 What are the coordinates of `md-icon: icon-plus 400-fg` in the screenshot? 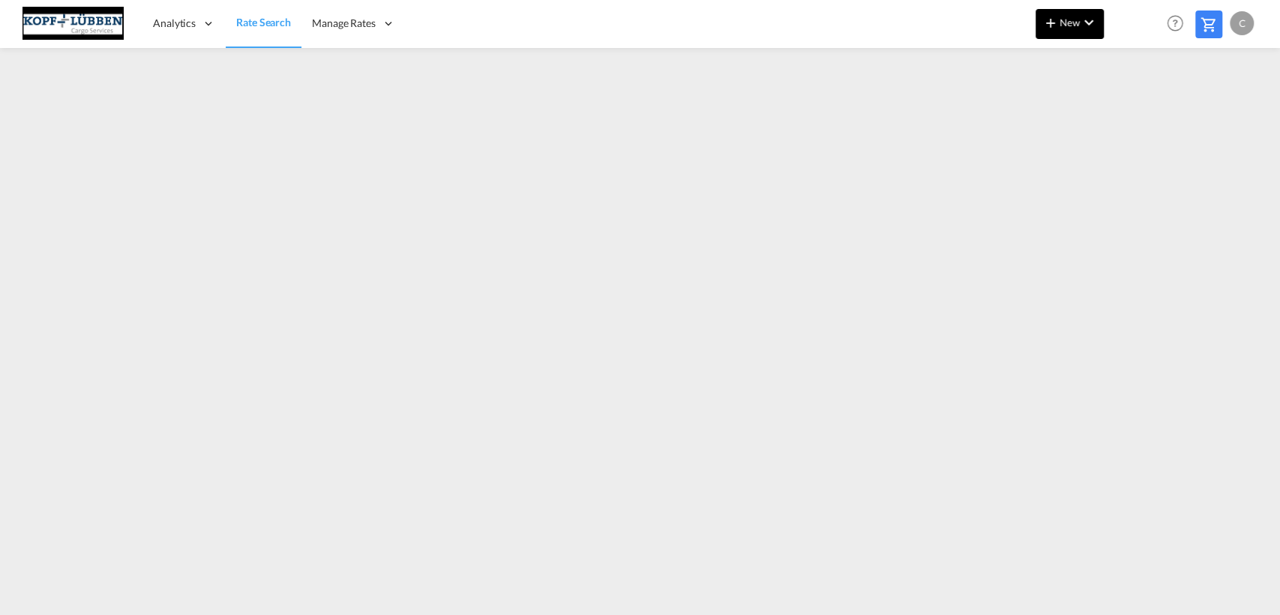 It's located at (1051, 22).